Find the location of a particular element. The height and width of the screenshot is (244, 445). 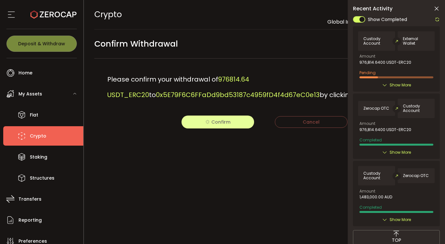

span: TOP is located at coordinates (396, 241).